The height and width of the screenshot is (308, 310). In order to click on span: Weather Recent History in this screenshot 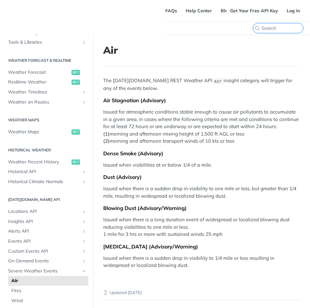, I will do `click(39, 162)`.